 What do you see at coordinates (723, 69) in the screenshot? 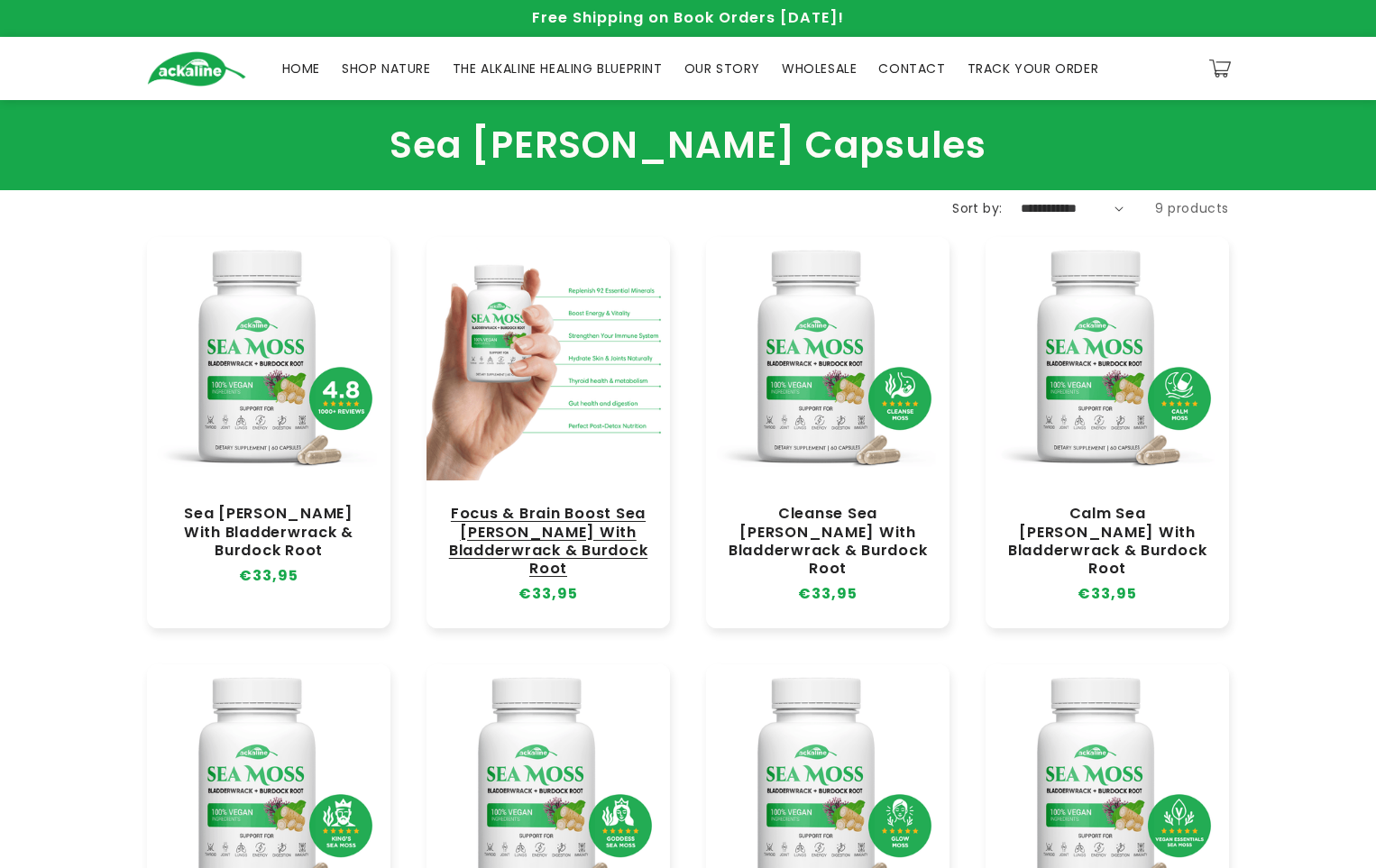
I see `a: OUR STORY` at bounding box center [723, 69].